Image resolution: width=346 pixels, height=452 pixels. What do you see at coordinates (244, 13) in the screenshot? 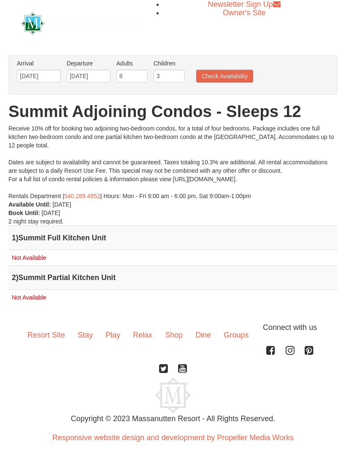
I see `span: Owner's Site` at bounding box center [244, 13].